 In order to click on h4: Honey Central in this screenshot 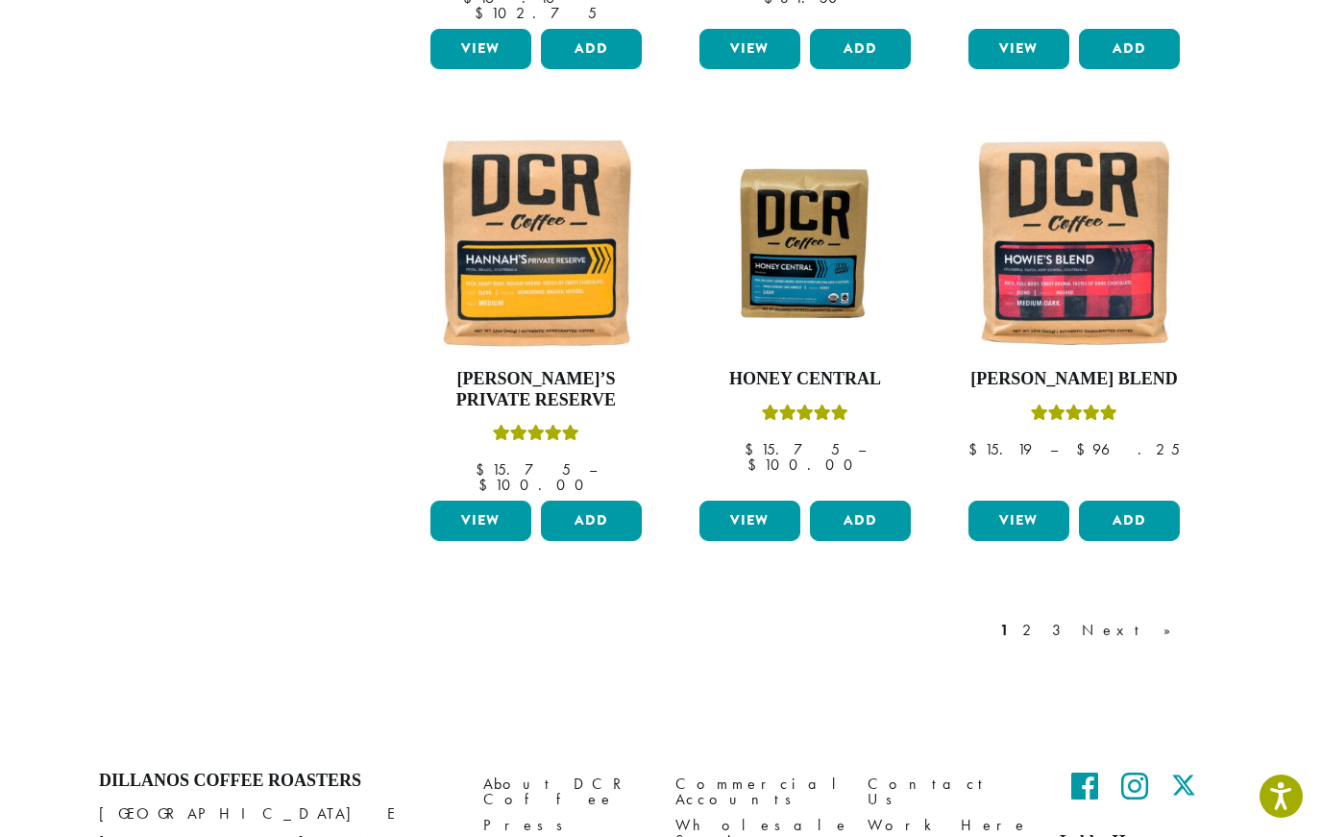, I will do `click(805, 379)`.